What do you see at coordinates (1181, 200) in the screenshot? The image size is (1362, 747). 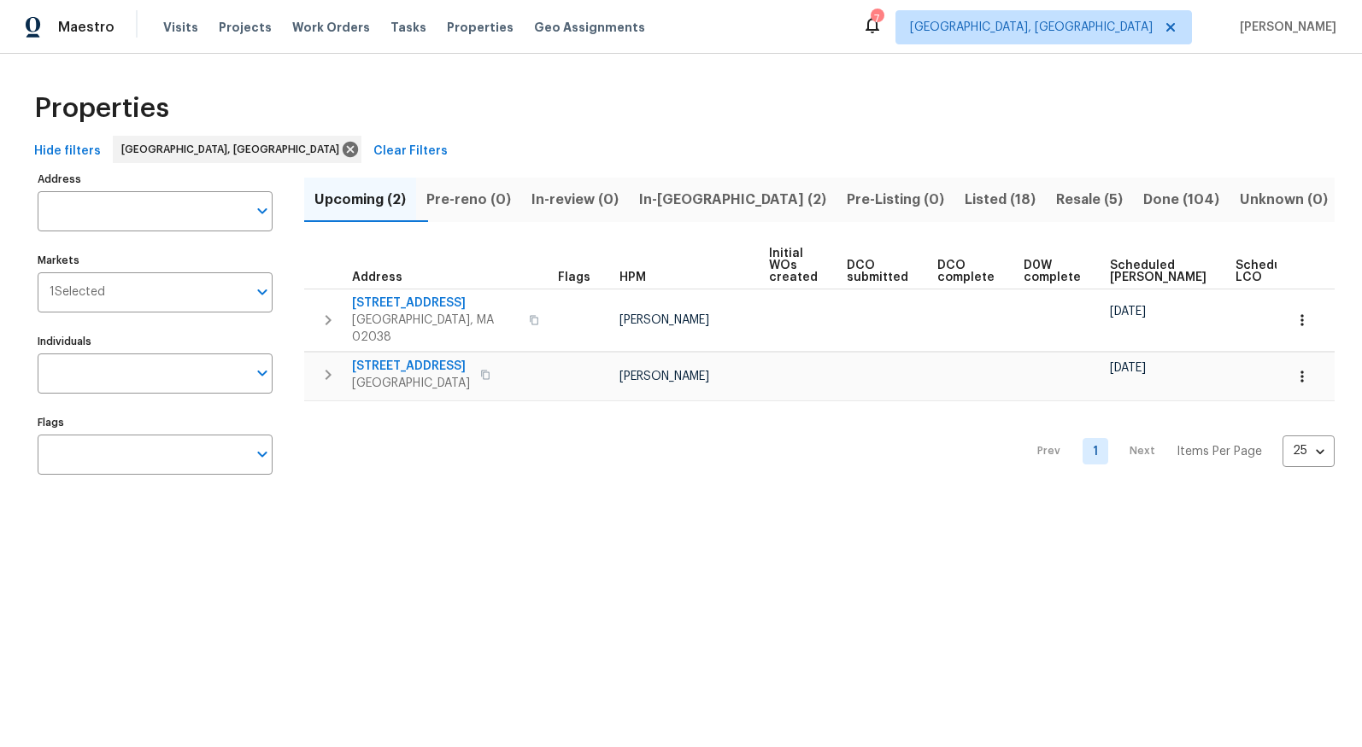 I see `span: Done (104)` at bounding box center [1181, 200].